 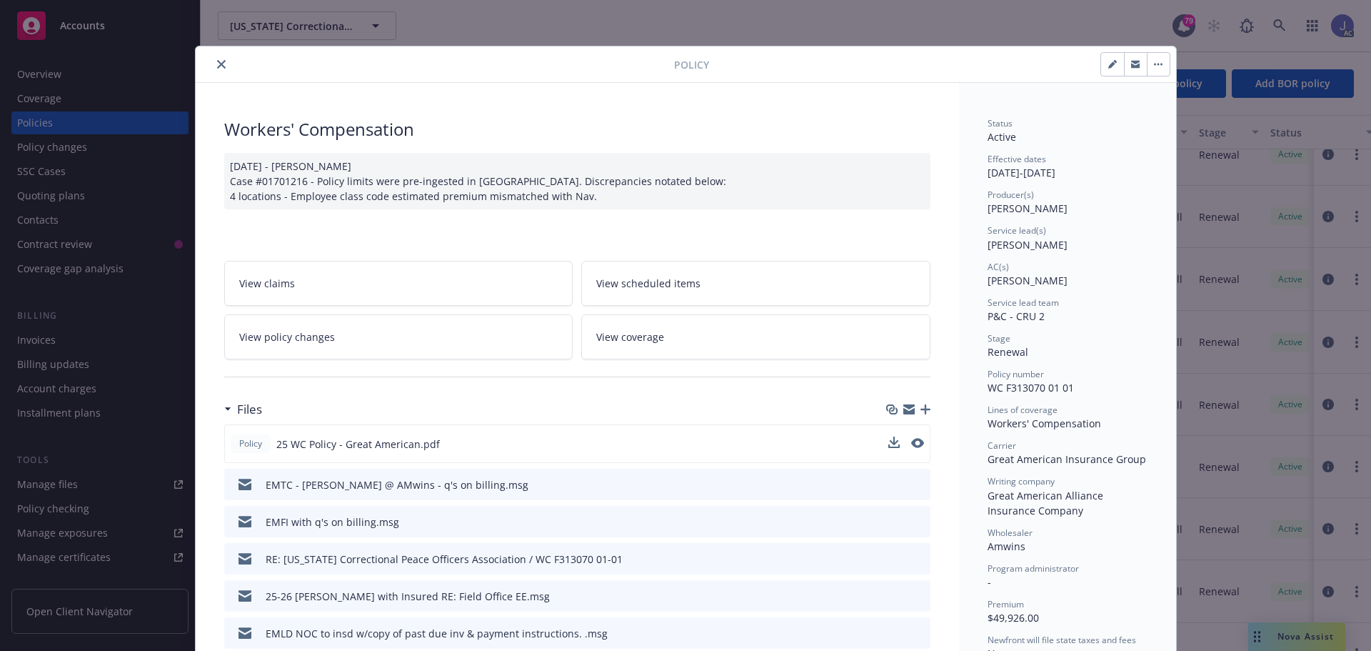 I want to click on span: Amwins, so click(x=1006, y=546).